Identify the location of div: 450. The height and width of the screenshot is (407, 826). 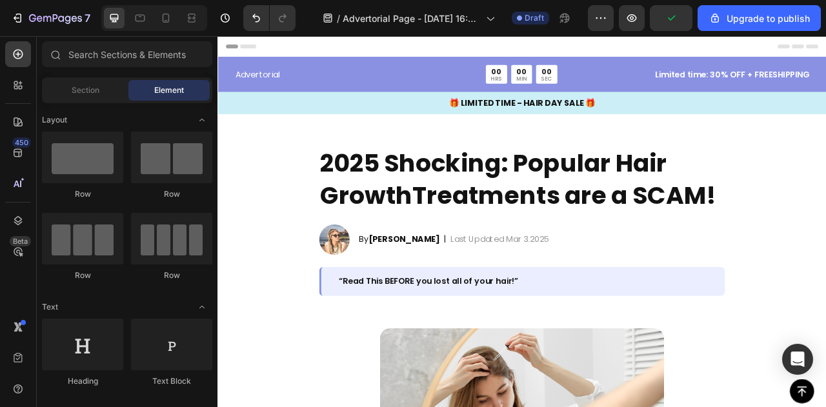
(21, 143).